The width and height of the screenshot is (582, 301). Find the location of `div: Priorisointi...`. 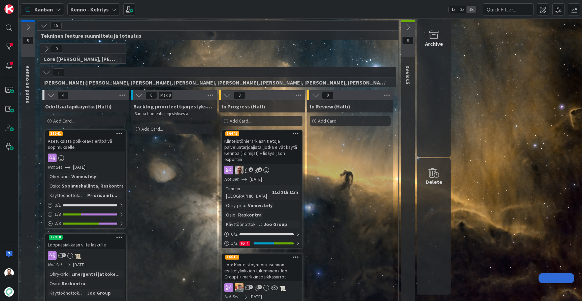

div: Priorisointi... is located at coordinates (102, 195).